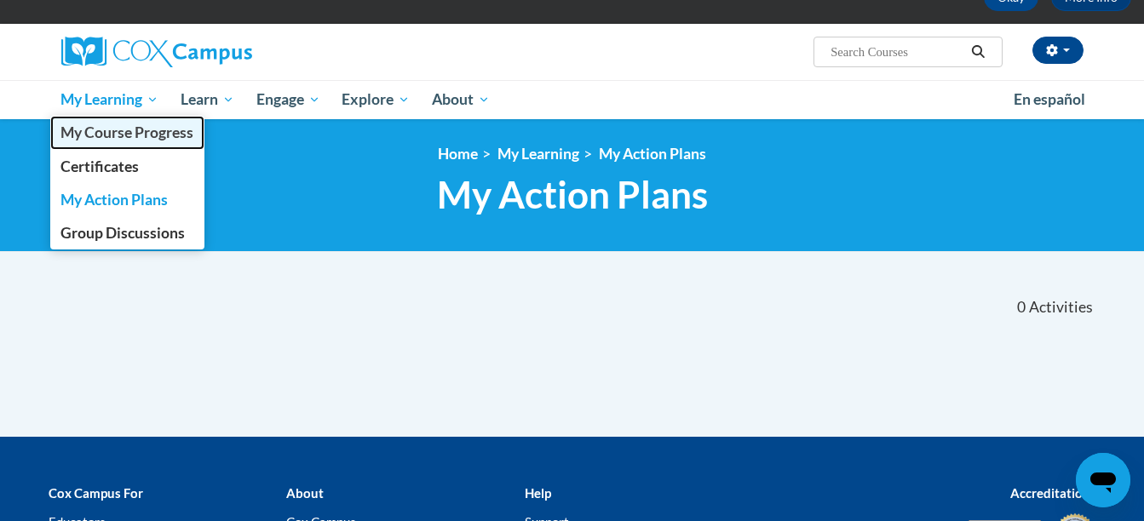  I want to click on a: My Course Progress, so click(128, 132).